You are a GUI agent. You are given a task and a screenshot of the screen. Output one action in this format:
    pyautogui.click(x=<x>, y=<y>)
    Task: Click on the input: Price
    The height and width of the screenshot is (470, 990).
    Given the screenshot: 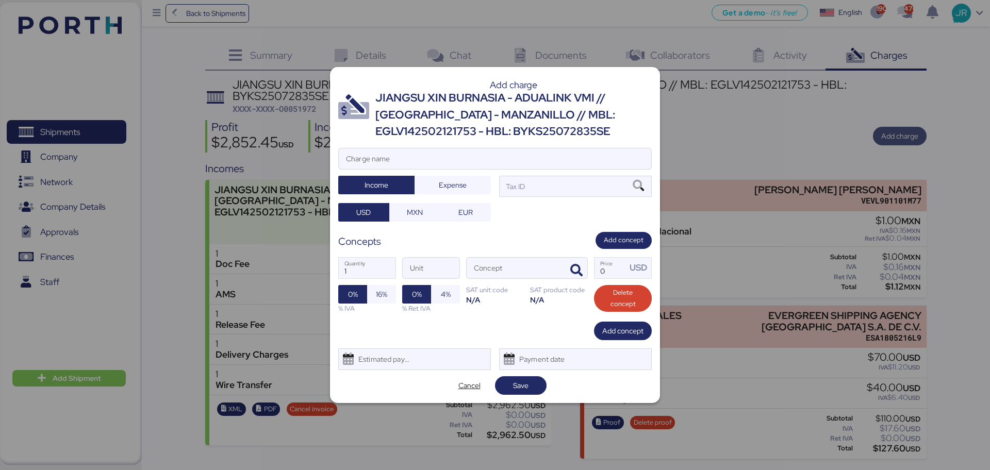 What is the action you would take?
    pyautogui.click(x=610, y=268)
    